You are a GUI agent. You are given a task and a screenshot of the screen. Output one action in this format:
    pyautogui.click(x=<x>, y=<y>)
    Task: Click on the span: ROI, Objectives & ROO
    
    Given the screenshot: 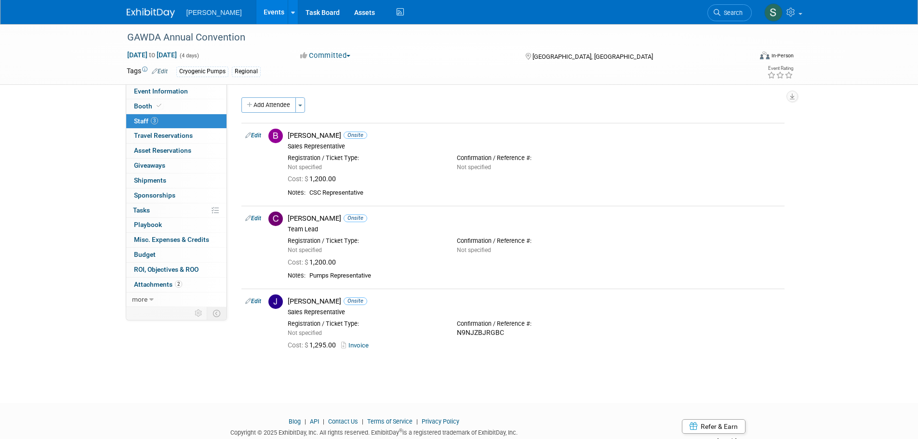 What is the action you would take?
    pyautogui.click(x=166, y=269)
    